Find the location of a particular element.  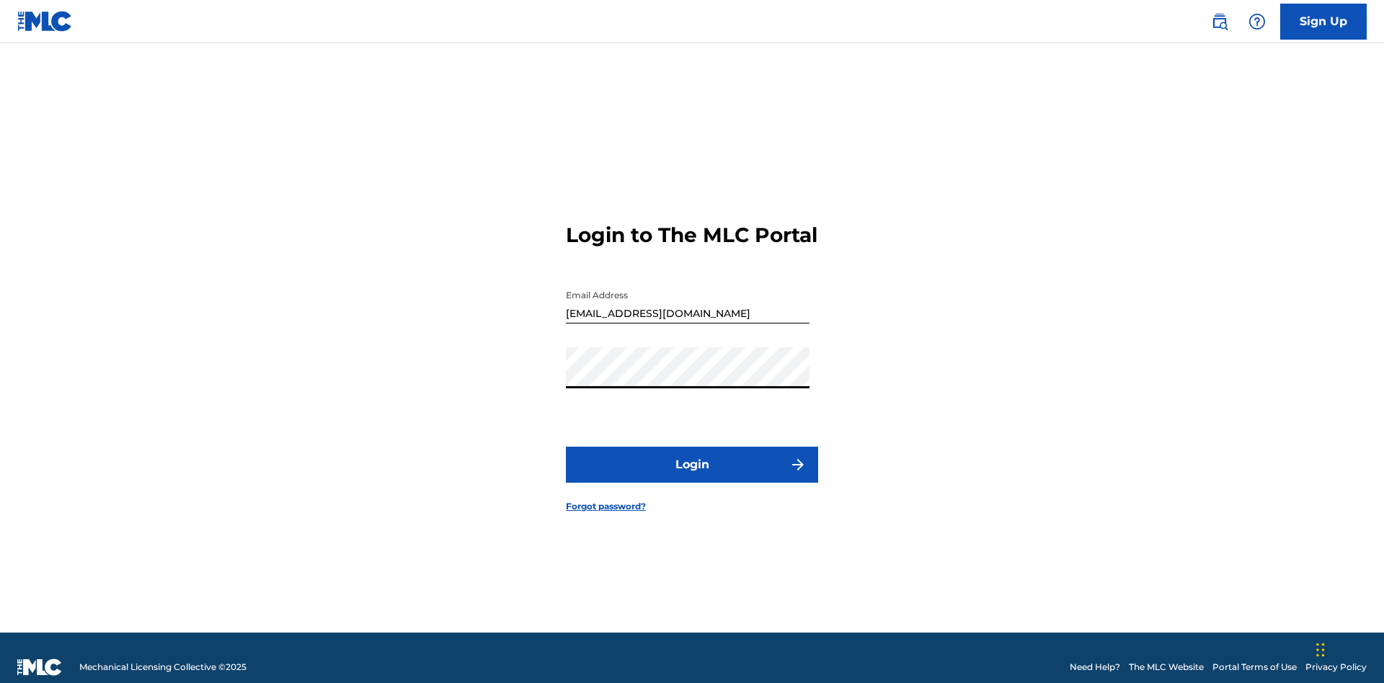

h3: Login to The MLC Portal is located at coordinates (691, 235).